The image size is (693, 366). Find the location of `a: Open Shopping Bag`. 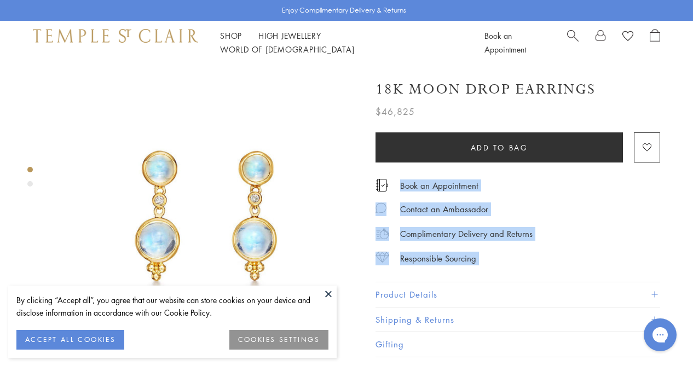

a: Open Shopping Bag is located at coordinates (655, 43).